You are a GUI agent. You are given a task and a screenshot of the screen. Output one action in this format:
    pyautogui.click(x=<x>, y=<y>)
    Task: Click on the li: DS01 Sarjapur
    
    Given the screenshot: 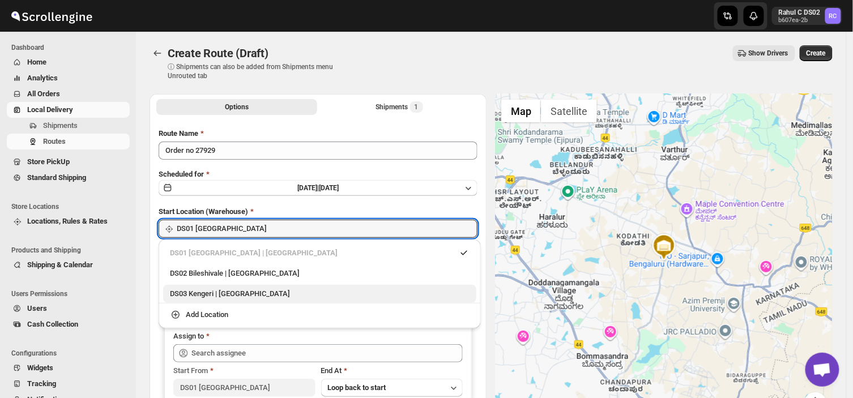 What is the action you would take?
    pyautogui.click(x=320, y=253)
    